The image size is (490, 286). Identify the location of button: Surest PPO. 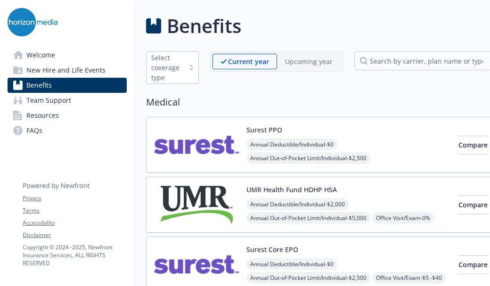
(264, 130).